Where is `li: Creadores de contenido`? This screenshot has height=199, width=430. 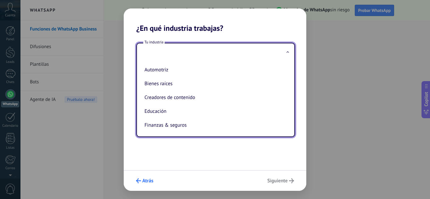
li: Creadores de contenido is located at coordinates (214, 98).